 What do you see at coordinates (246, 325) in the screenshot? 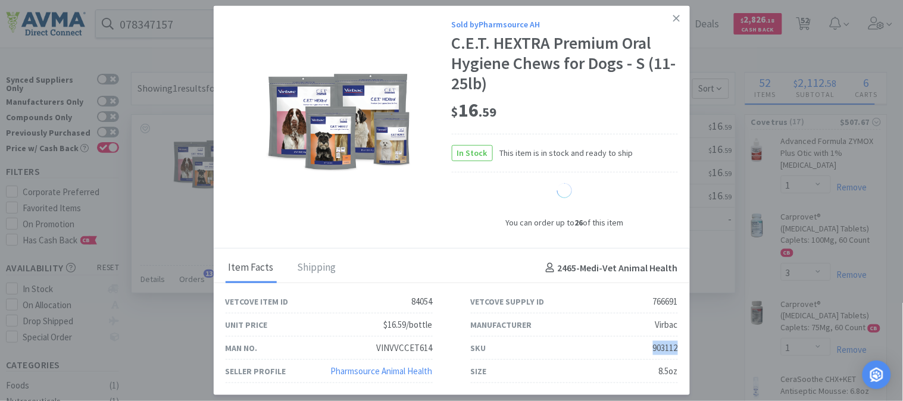
I see `div: Unit Price` at bounding box center [246, 325].